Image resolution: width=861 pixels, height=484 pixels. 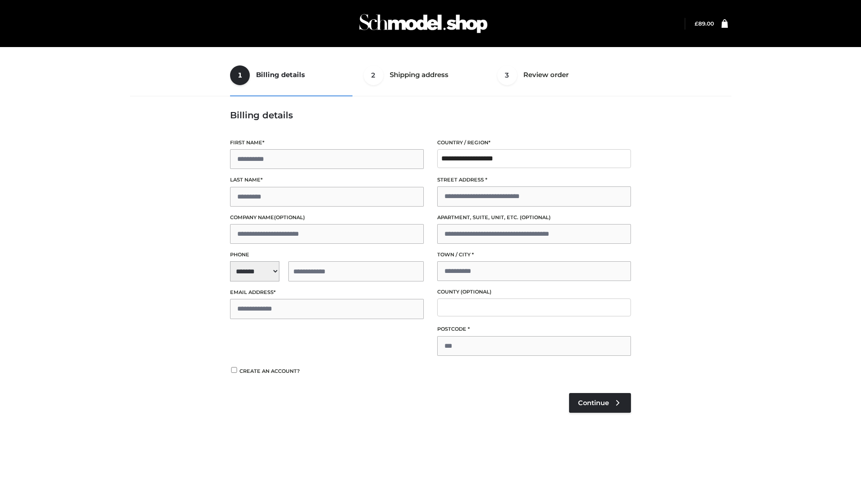 What do you see at coordinates (423, 23) in the screenshot?
I see `img: Schmodel Admin 964` at bounding box center [423, 23].